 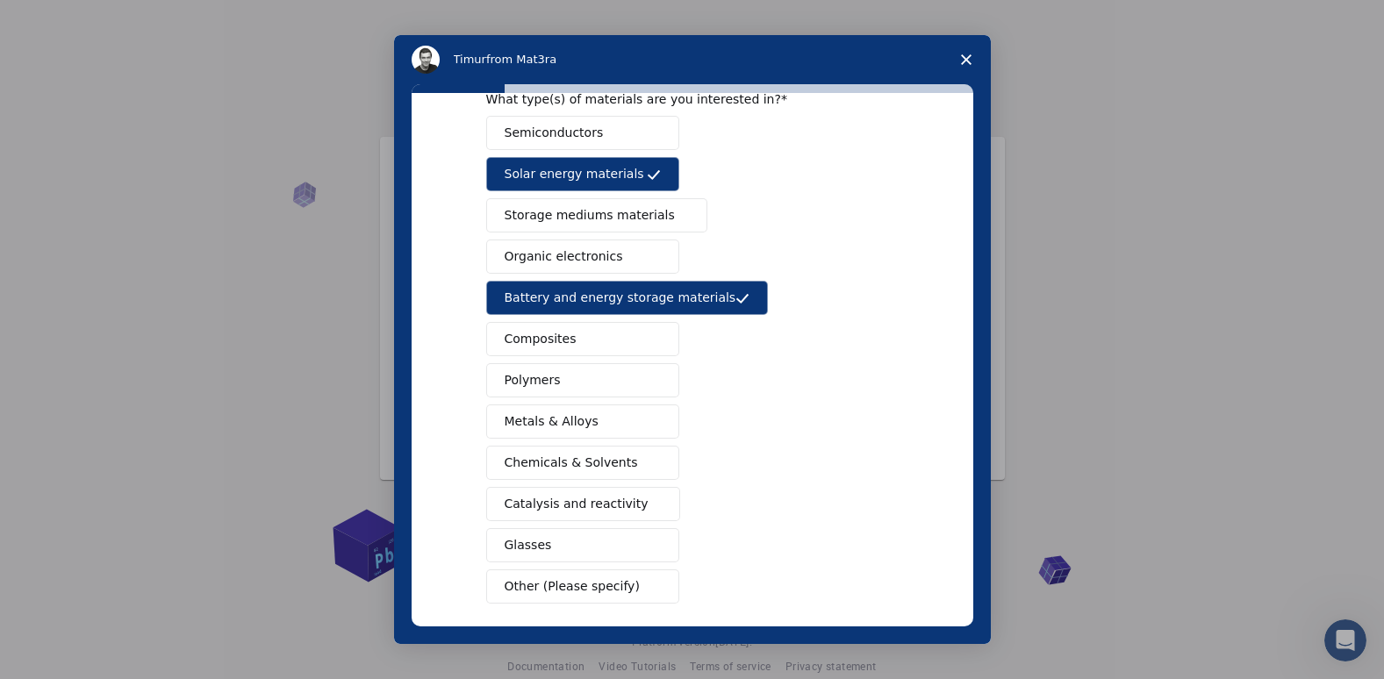 I want to click on span: Glasses, so click(x=528, y=545).